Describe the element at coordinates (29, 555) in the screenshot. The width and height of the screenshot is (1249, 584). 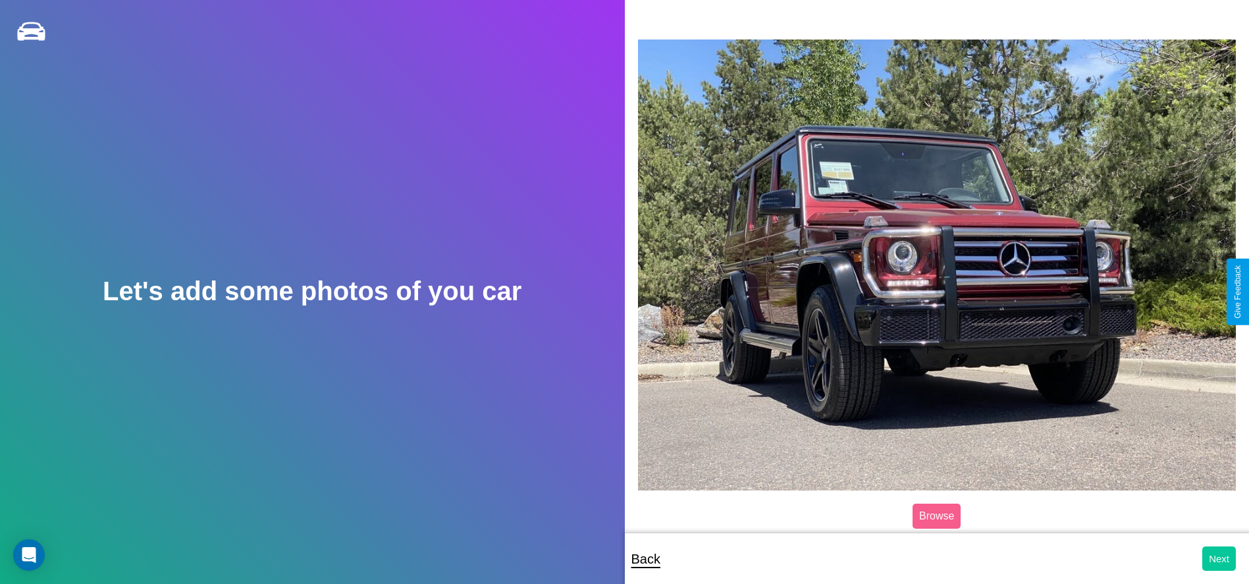
I see `div: Open Intercom Messenger` at that location.